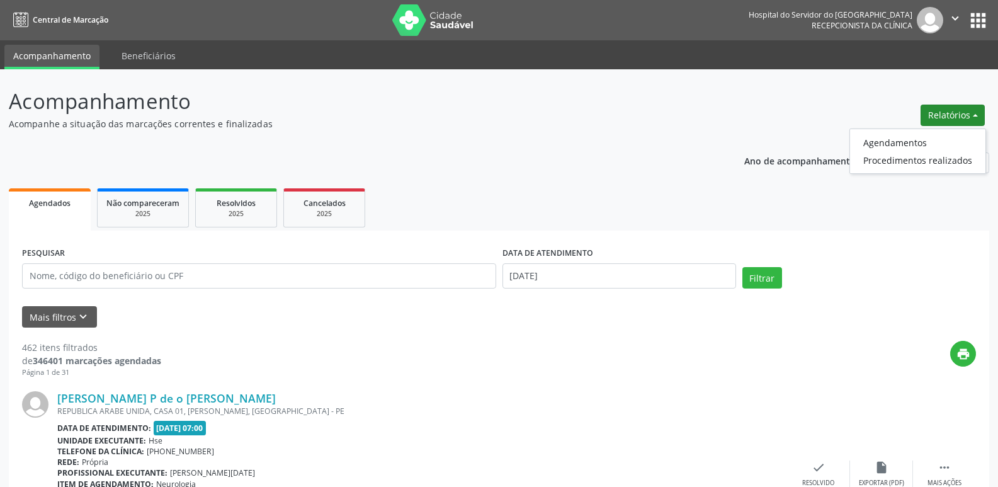 This screenshot has width=998, height=487. Describe the element at coordinates (259, 276) in the screenshot. I see `input: Nome, código do beneficiário ou CPF` at that location.